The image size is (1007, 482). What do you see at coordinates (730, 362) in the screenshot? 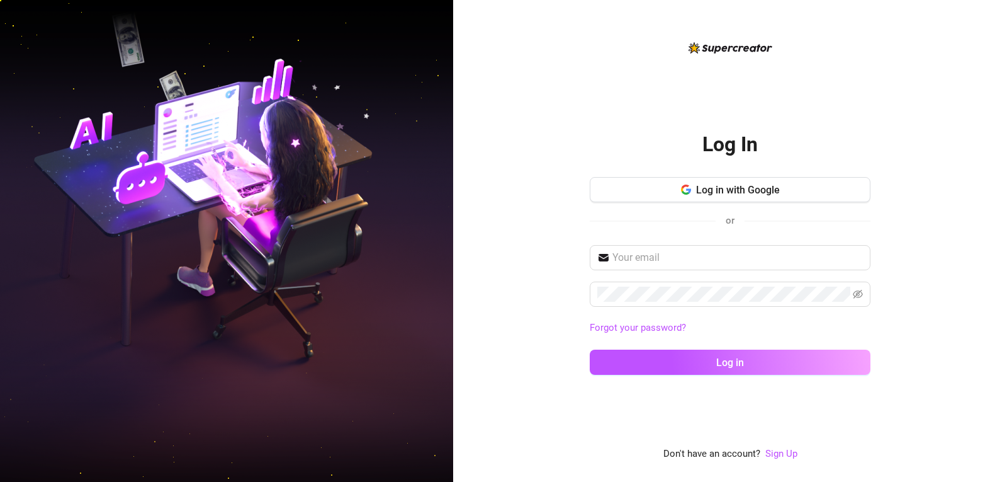
I see `button: Log in` at bounding box center [730, 362].